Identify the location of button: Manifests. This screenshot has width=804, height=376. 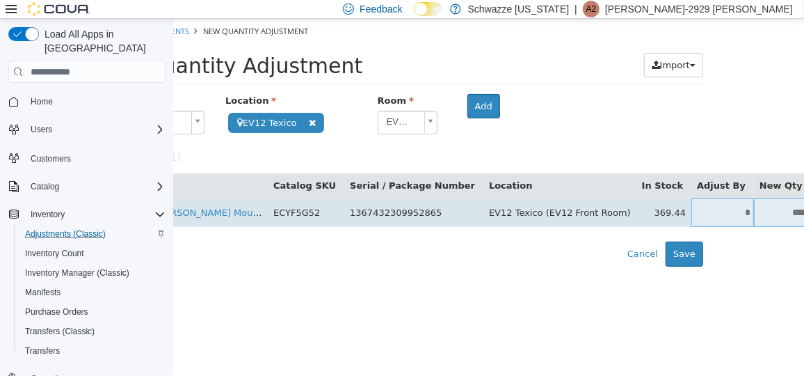
(92, 292).